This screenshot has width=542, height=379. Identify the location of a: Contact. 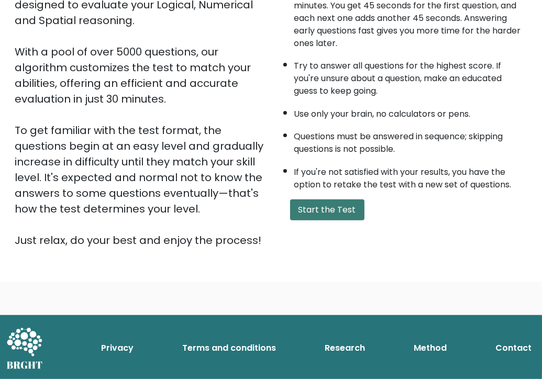
(513, 348).